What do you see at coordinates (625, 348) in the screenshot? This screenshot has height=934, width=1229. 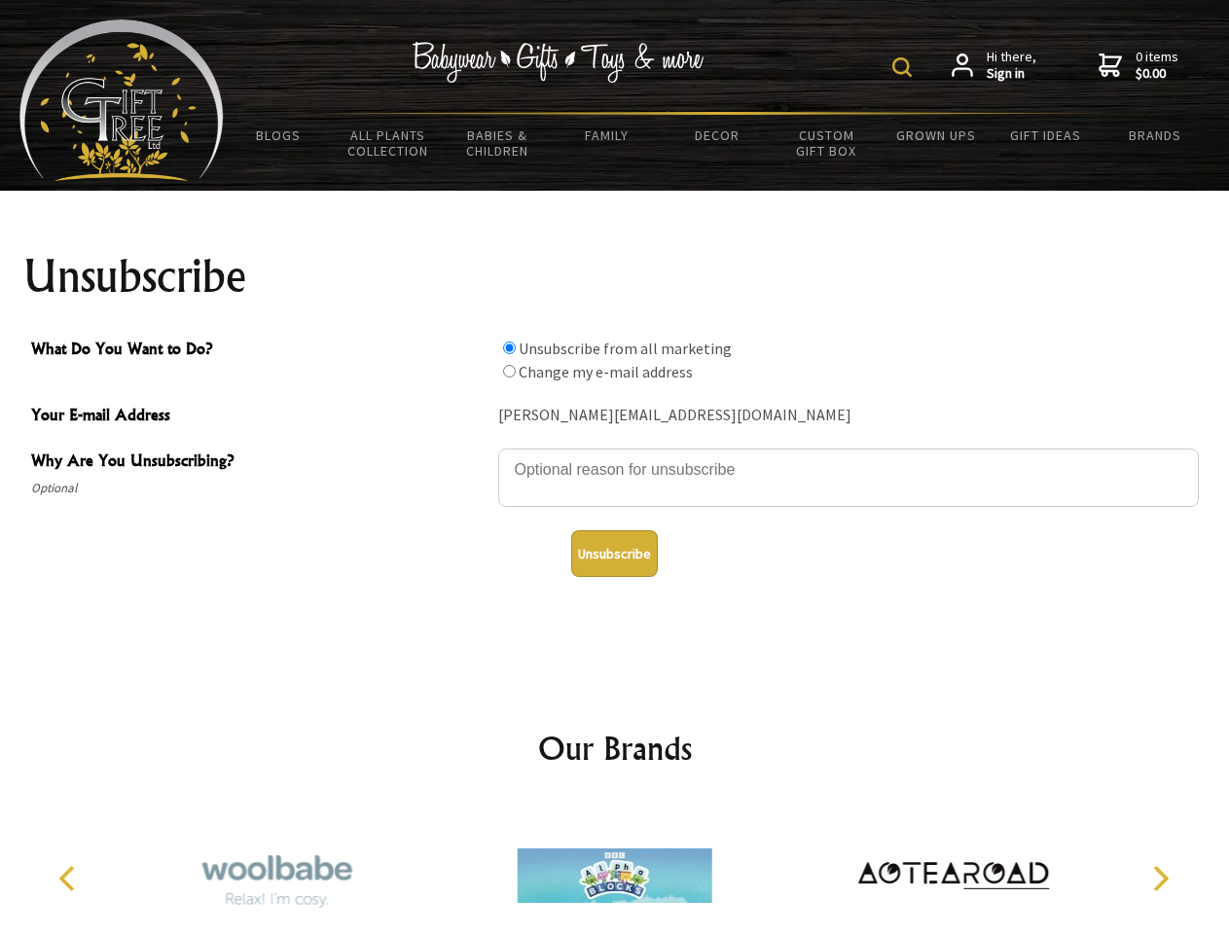 I see `label: Unsubscribe from all marketing` at bounding box center [625, 348].